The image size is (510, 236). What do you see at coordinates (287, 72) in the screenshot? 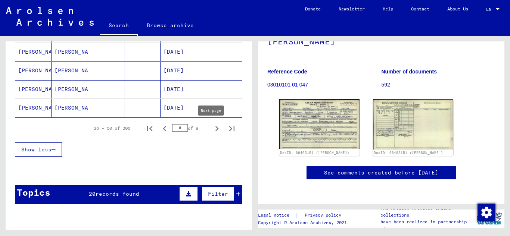
I see `b: Reference Code` at bounding box center [287, 72].